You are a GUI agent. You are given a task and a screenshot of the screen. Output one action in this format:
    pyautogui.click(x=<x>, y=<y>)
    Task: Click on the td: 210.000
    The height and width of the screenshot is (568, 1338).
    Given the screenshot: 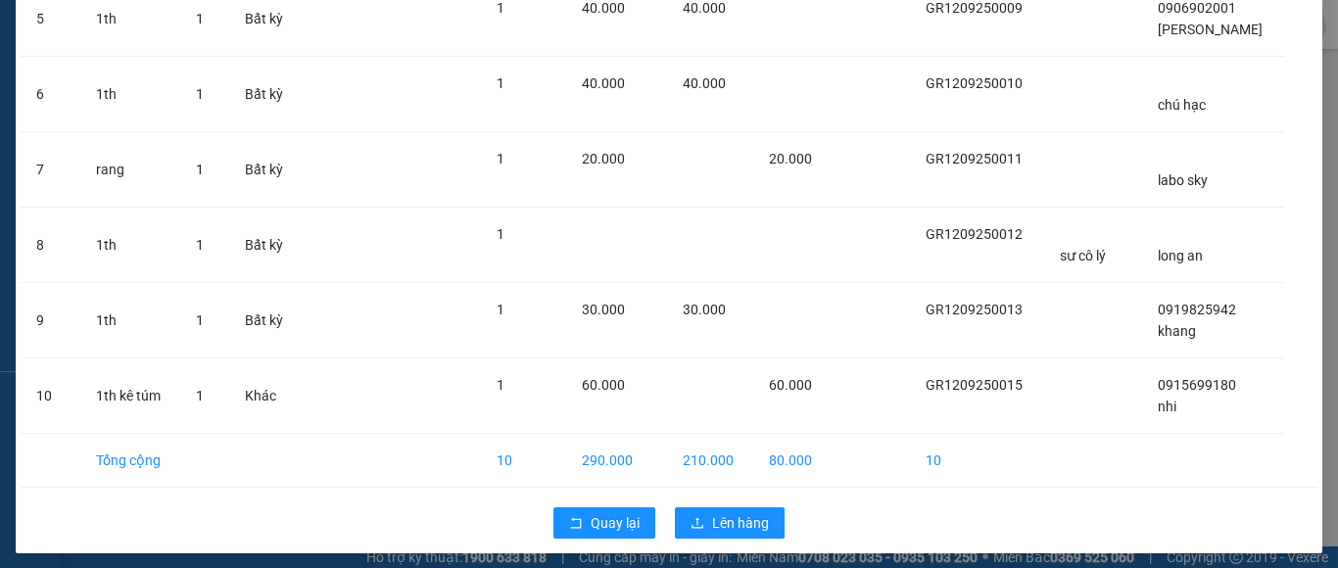 What is the action you would take?
    pyautogui.click(x=710, y=461)
    